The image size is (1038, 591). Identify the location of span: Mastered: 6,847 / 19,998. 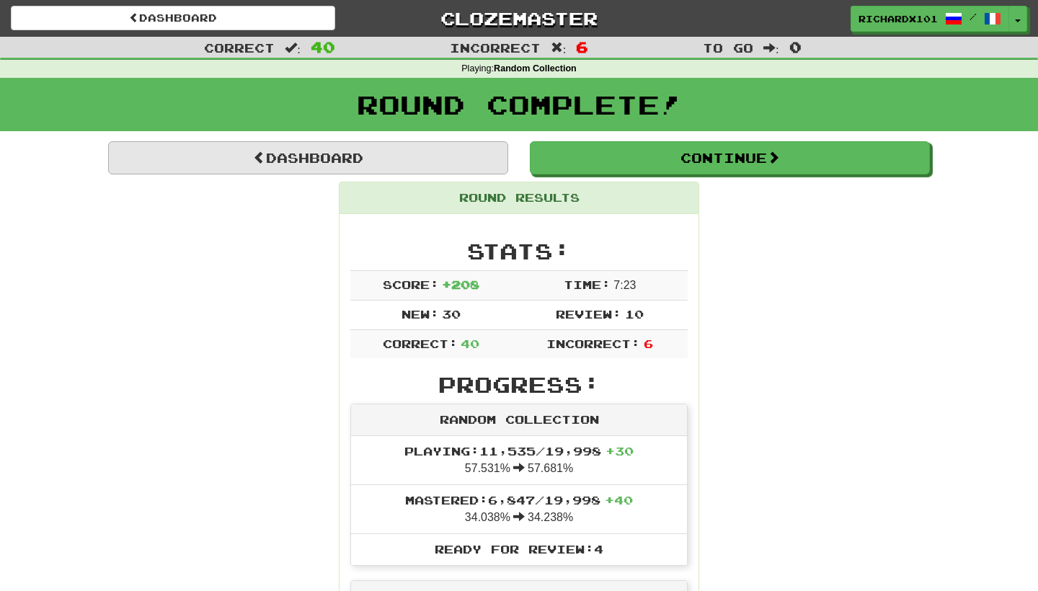
(519, 500).